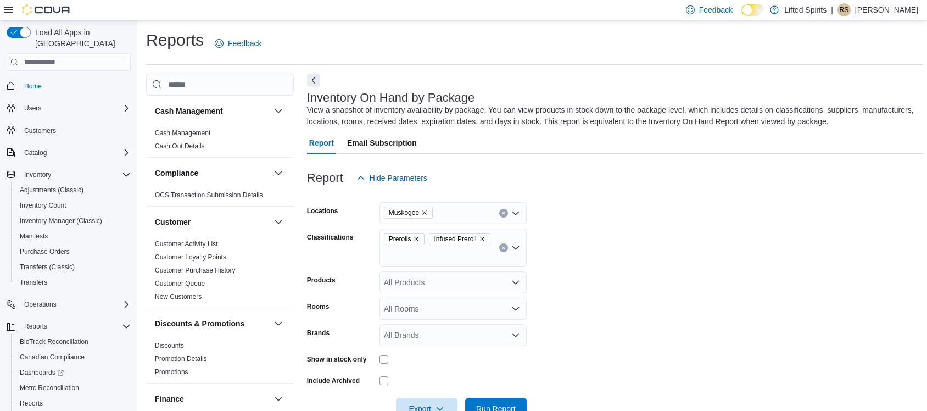 This screenshot has width=927, height=411. What do you see at coordinates (40, 131) in the screenshot?
I see `span: Customers` at bounding box center [40, 131].